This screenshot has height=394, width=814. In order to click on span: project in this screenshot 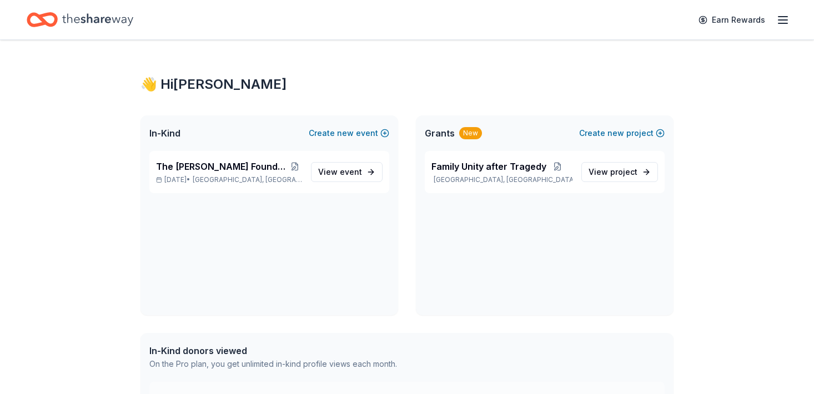, I will do `click(624, 172)`.